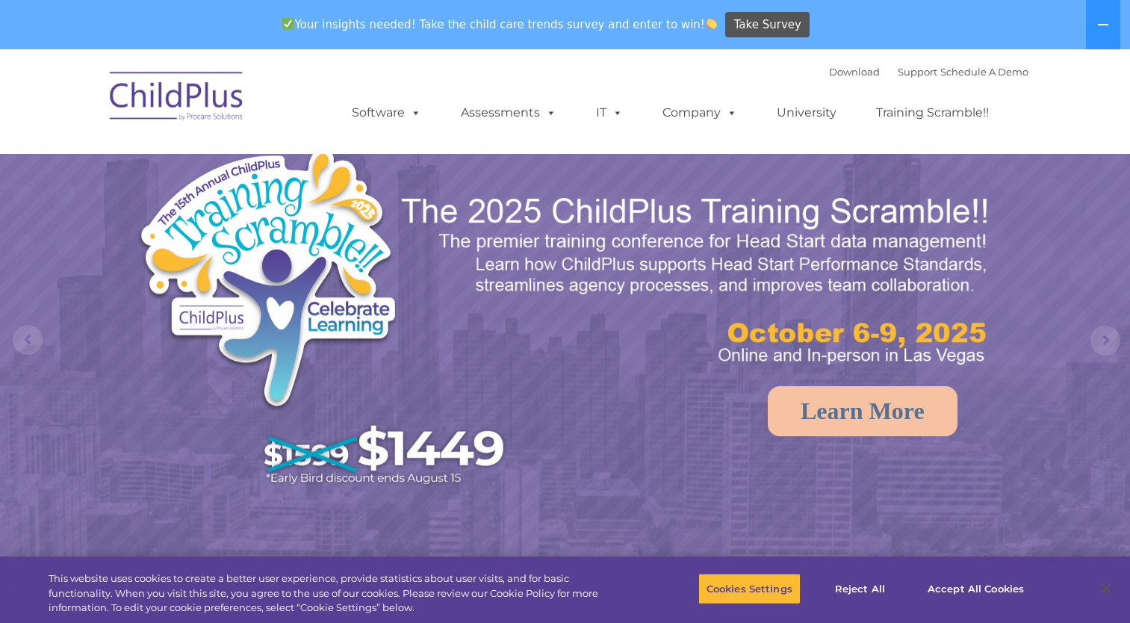  Describe the element at coordinates (749, 588) in the screenshot. I see `button: Cookies Settings` at that location.